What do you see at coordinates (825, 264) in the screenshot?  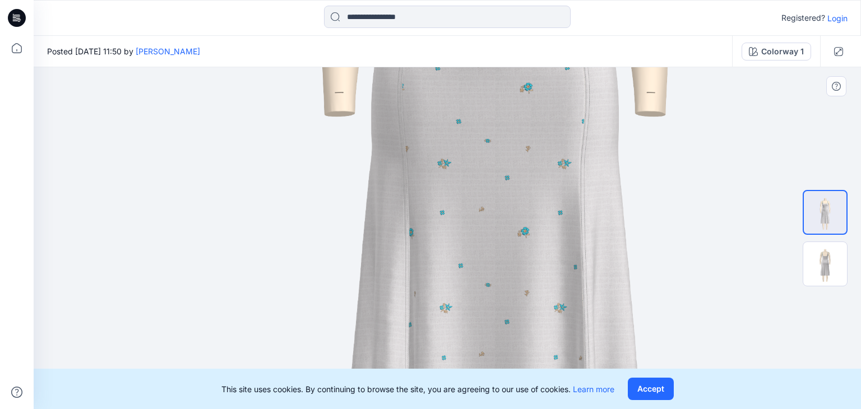 I see `img: P-116-REV-2_Default Colorway_3` at bounding box center [825, 264].